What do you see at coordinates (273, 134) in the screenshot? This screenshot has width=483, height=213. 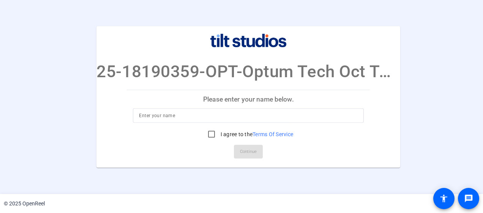 I see `a: Terms Of Service` at bounding box center [273, 134].